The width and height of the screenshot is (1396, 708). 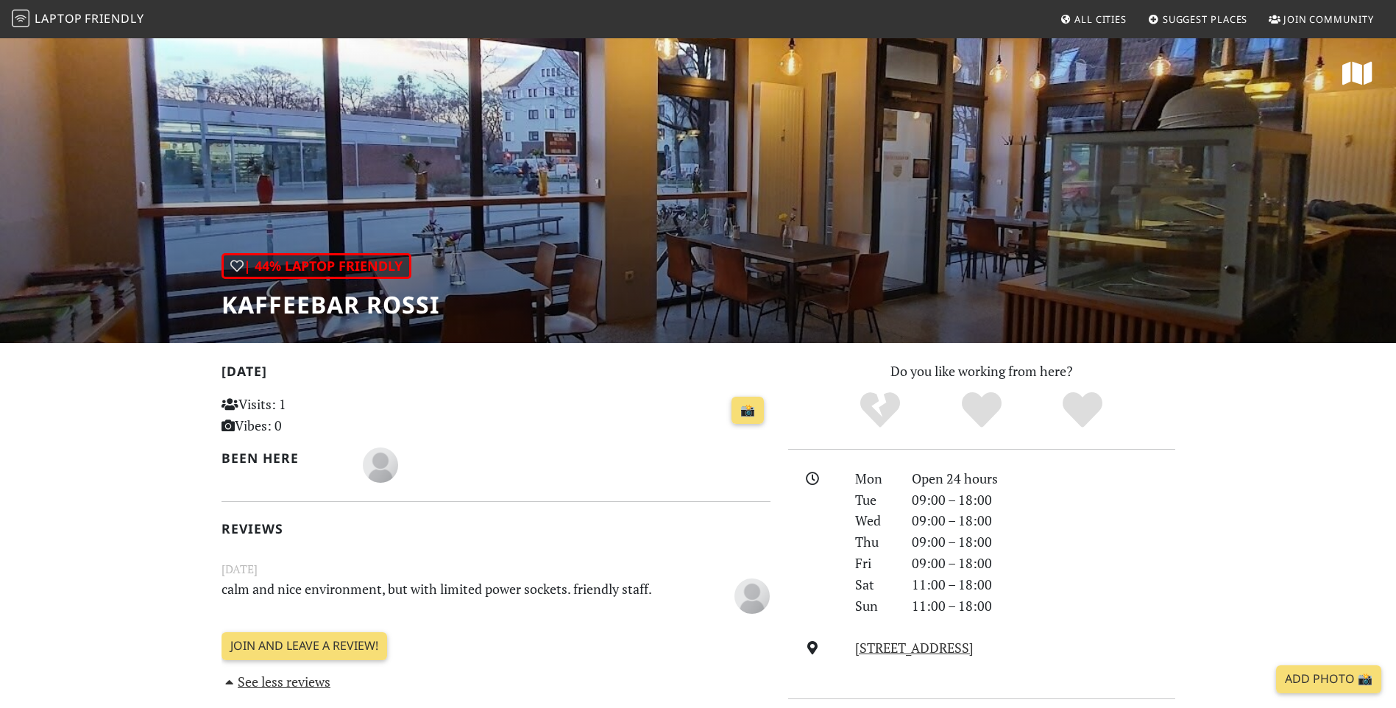 What do you see at coordinates (874, 584) in the screenshot?
I see `div: Sat` at bounding box center [874, 584].